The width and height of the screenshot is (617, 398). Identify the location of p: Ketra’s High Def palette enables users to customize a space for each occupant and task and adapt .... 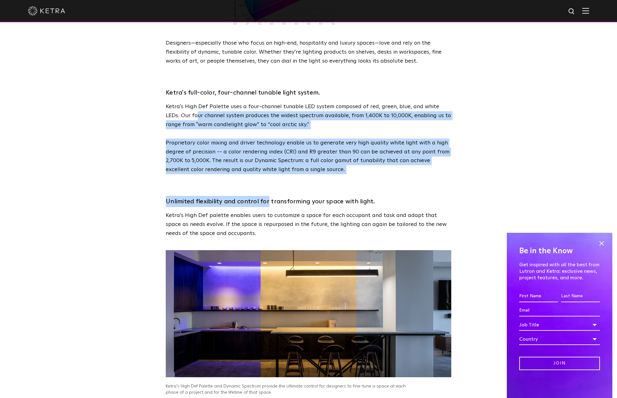
(308, 225).